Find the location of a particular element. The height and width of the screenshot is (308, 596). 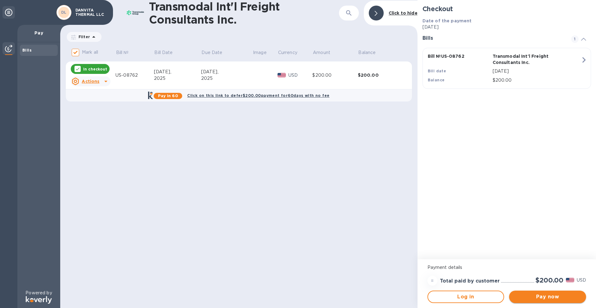

p: $200.00 is located at coordinates (537, 80).